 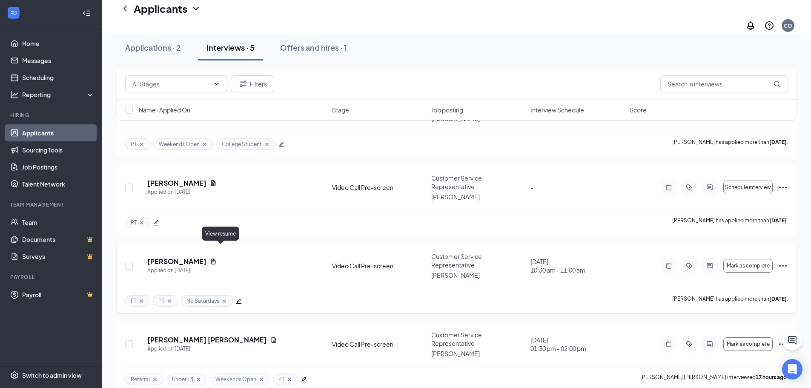 I want to click on a: Team, so click(x=58, y=222).